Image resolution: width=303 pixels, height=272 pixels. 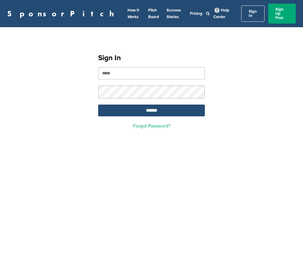 I want to click on a: Pitch Board, so click(x=153, y=14).